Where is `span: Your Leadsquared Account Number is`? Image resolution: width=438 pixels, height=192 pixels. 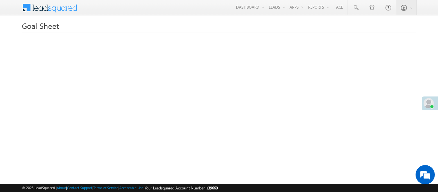
span: Your Leadsquared Account Number is is located at coordinates (181, 188).